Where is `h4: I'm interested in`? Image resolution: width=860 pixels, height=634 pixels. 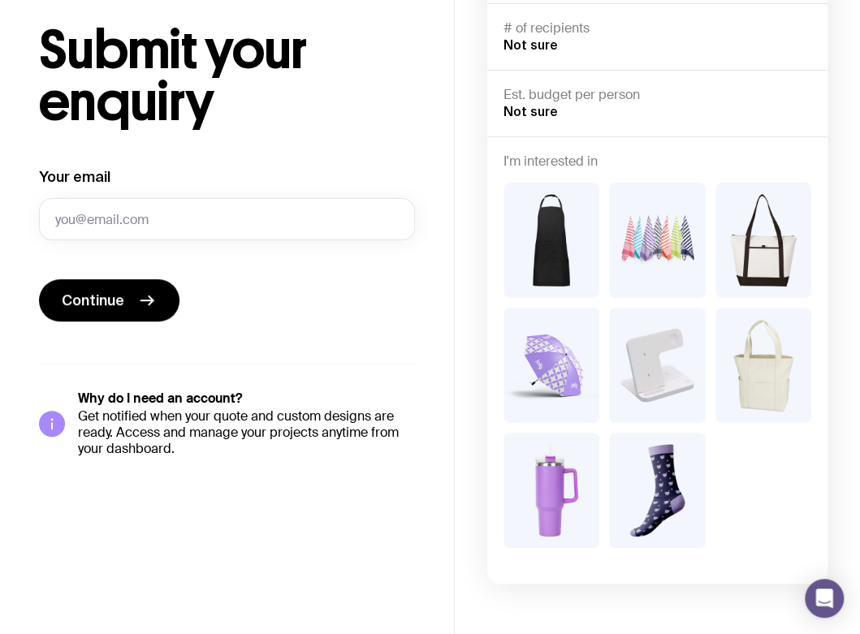
h4: I'm interested in is located at coordinates (657, 162).